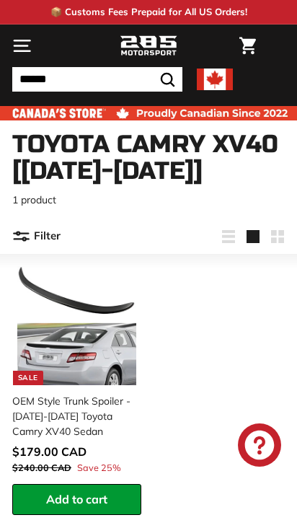 This screenshot has width=297, height=528. I want to click on div: Sale, so click(28, 378).